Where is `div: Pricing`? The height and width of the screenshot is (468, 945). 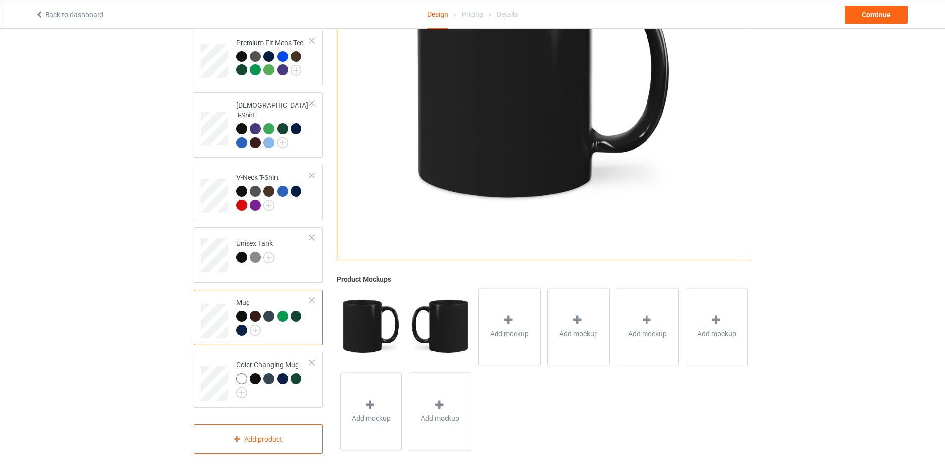
div: Pricing is located at coordinates (472, 14).